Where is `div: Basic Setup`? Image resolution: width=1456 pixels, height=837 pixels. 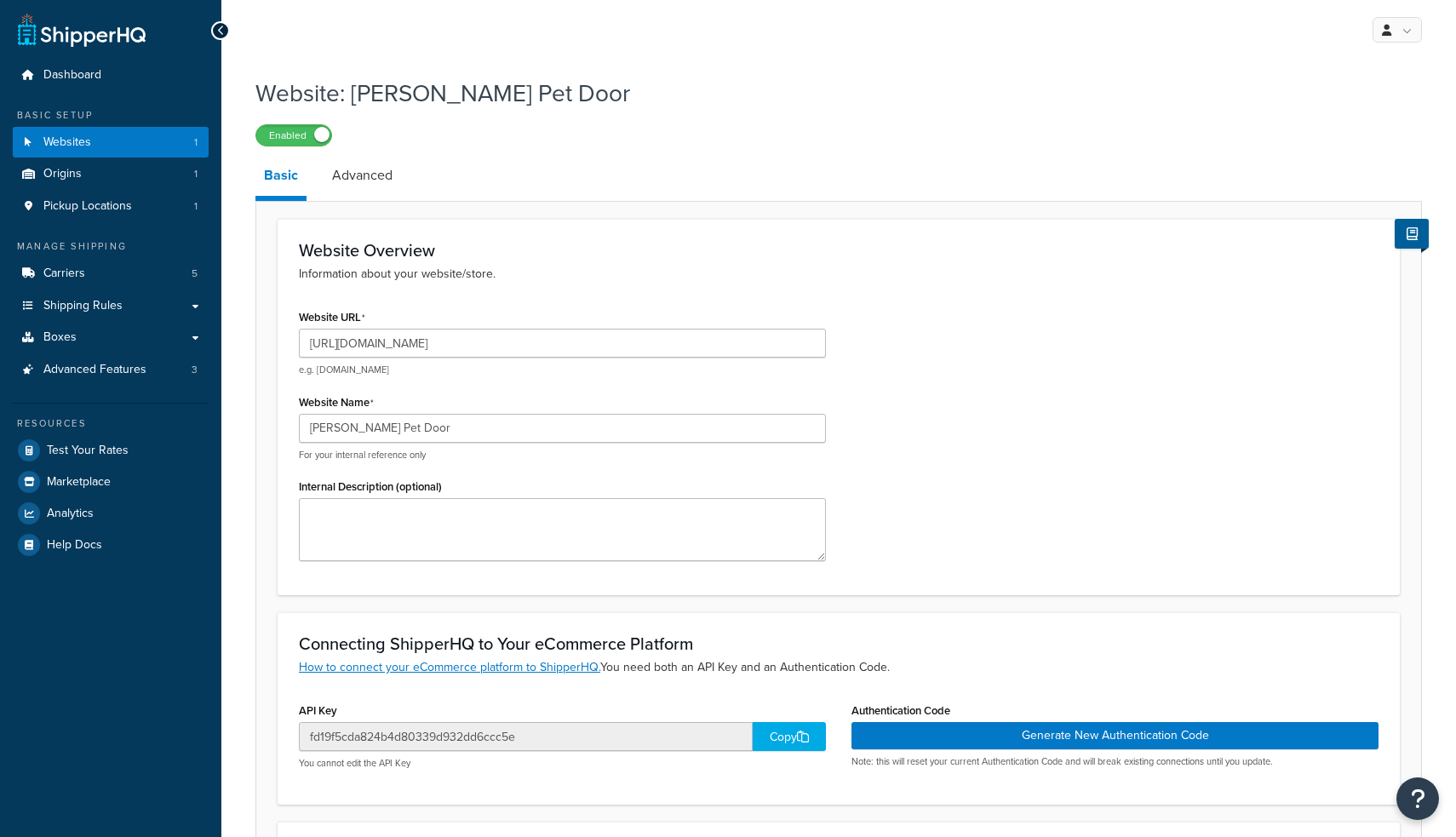
div: Basic Setup is located at coordinates (110, 115).